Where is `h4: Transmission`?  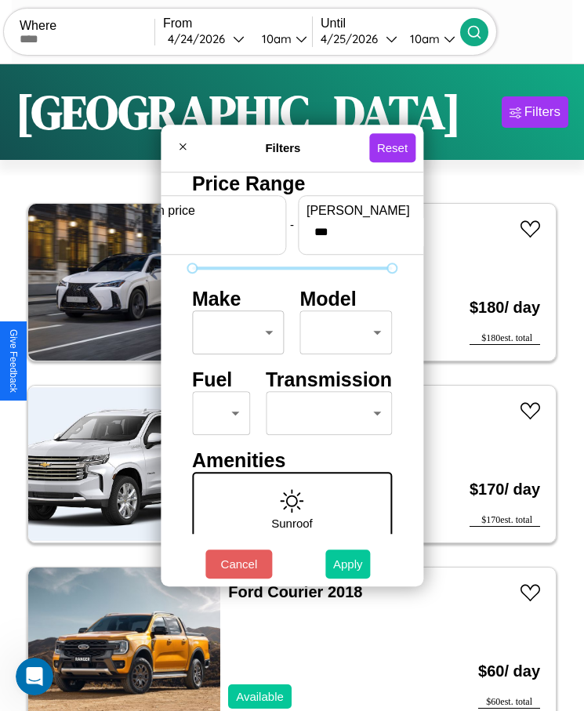
h4: Transmission is located at coordinates (328, 379).